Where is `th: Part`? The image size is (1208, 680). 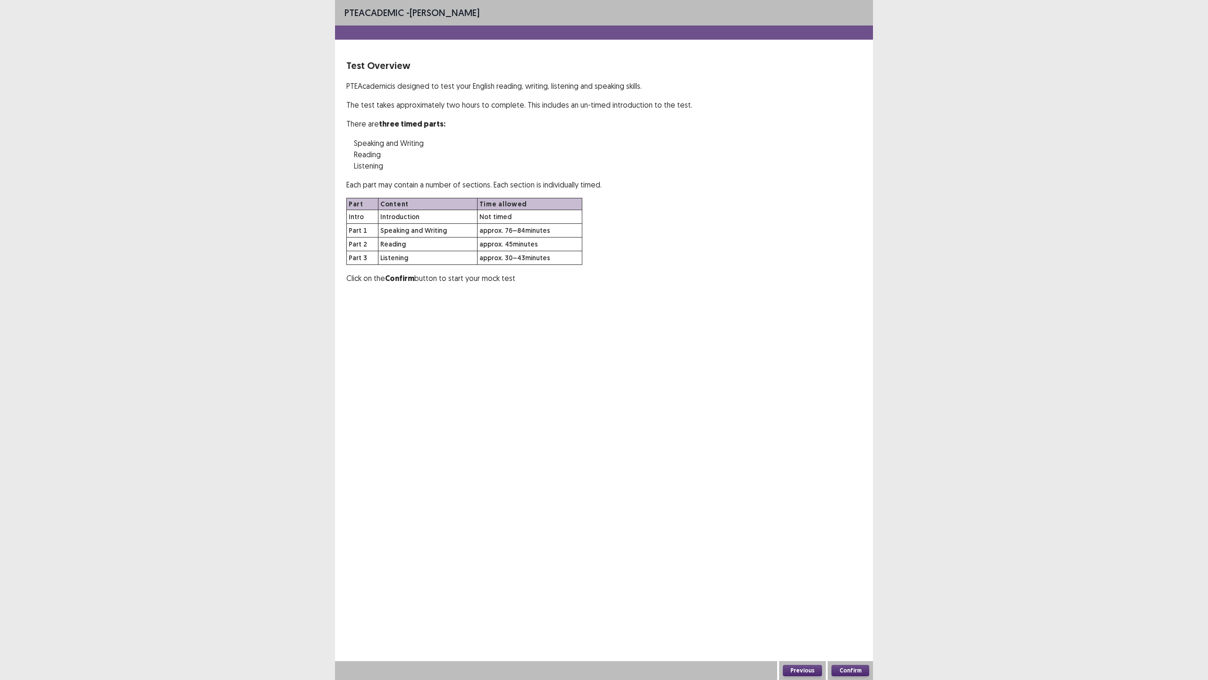 th: Part is located at coordinates (363, 204).